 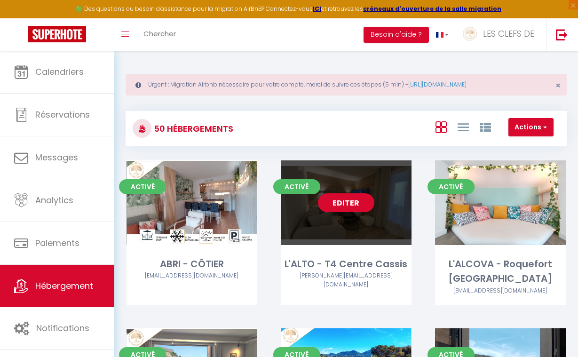 I want to click on a: ICI, so click(x=317, y=8).